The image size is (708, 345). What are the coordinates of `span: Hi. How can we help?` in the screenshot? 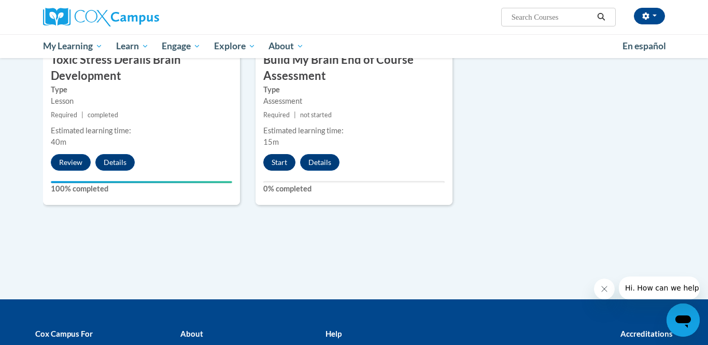 It's located at (45, 11).